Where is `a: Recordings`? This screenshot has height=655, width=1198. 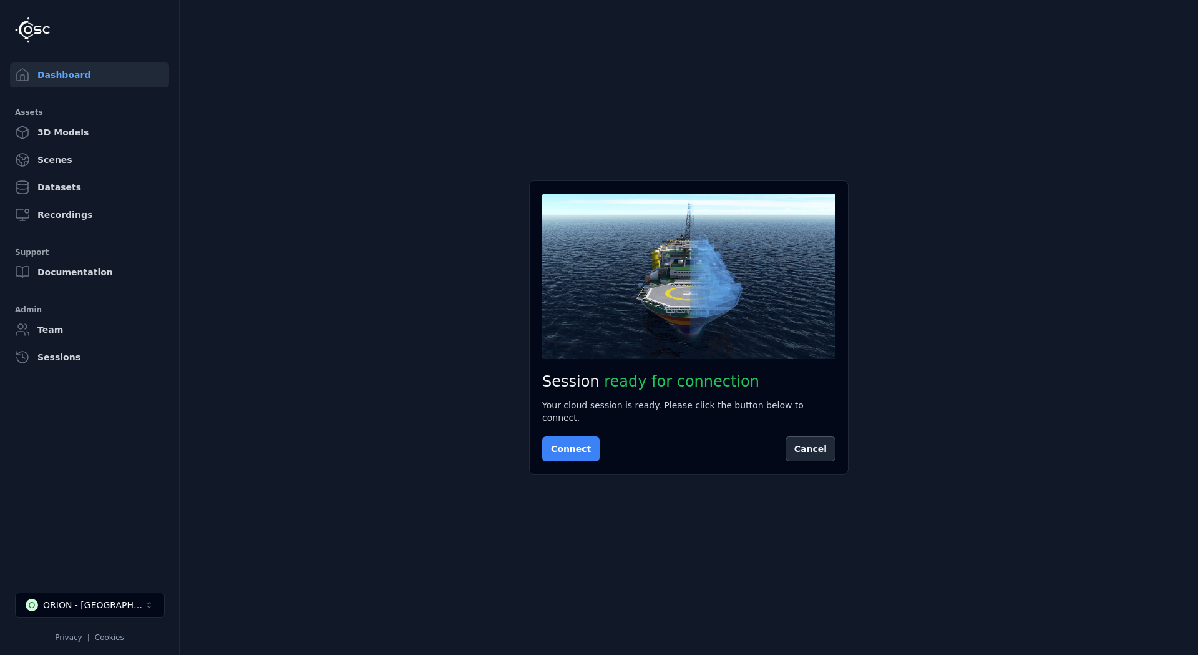
a: Recordings is located at coordinates (89, 215).